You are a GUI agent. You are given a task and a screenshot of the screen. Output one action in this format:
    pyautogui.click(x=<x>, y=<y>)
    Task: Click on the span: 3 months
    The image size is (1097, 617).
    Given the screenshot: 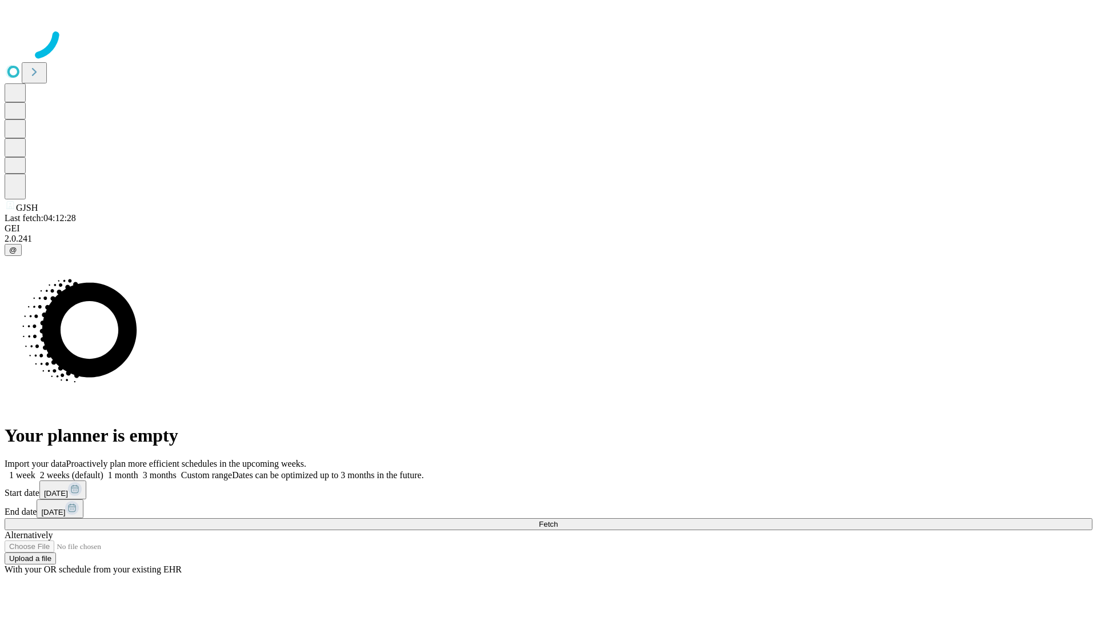 What is the action you would take?
    pyautogui.click(x=159, y=475)
    